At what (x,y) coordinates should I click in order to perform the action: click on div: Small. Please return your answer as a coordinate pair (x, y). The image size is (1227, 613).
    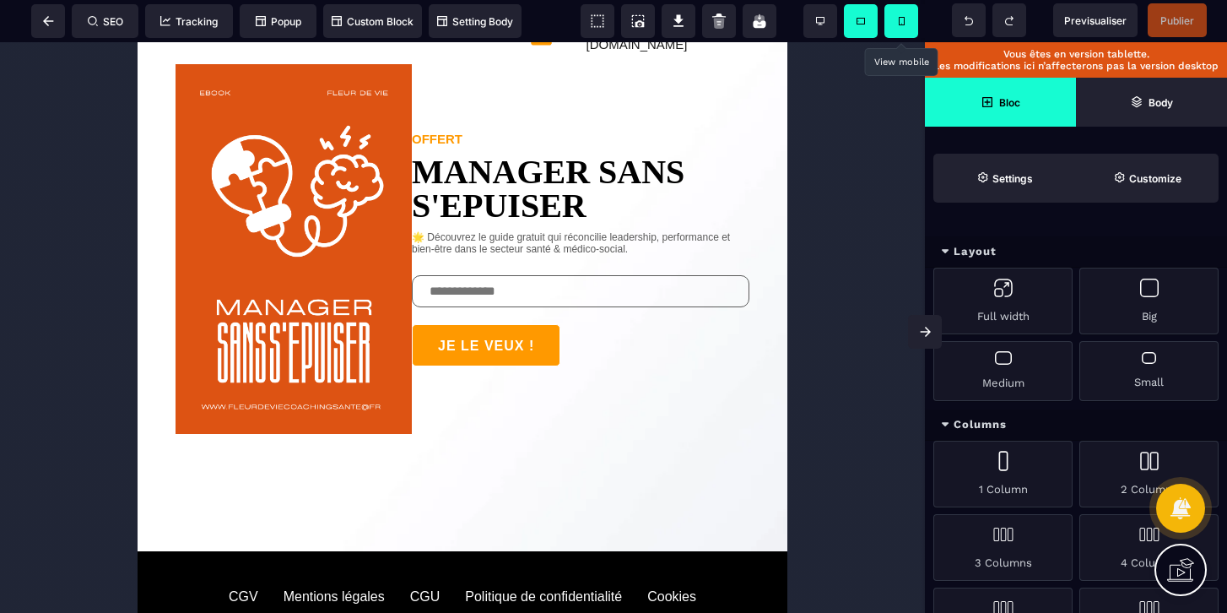
    Looking at the image, I should click on (1149, 371).